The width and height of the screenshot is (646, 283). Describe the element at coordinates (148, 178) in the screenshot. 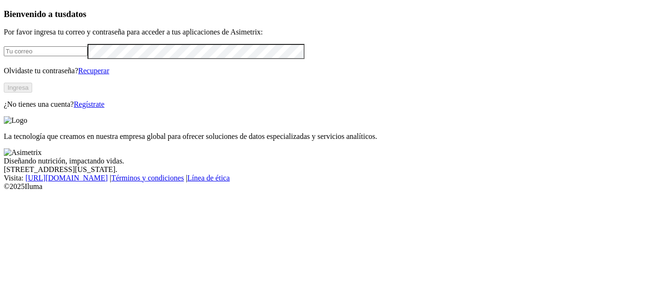

I see `a: Términos y condiciones` at that location.